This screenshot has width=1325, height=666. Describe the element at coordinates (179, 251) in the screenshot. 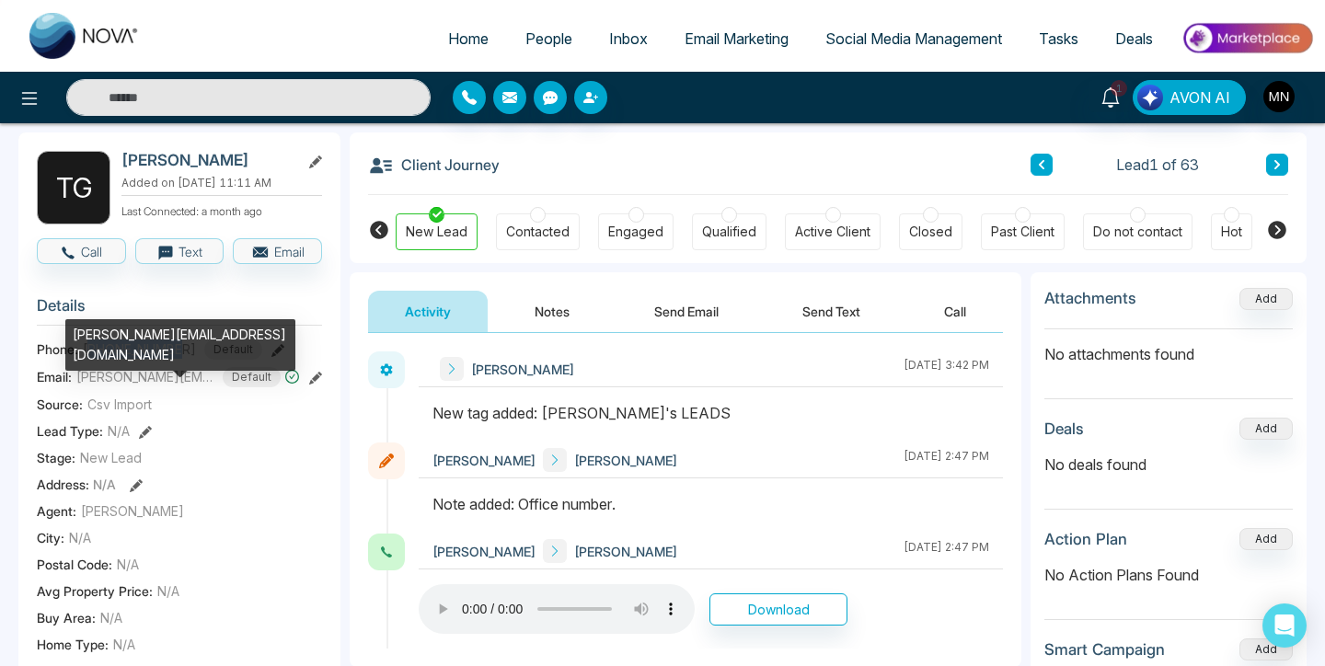

I see `button: Text` at that location.